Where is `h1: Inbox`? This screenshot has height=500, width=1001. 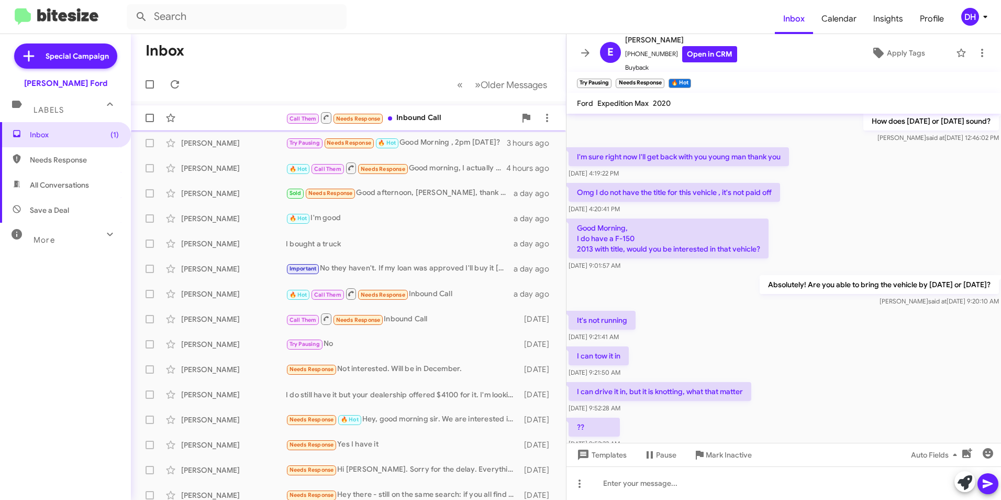
h1: Inbox is located at coordinates (165, 51).